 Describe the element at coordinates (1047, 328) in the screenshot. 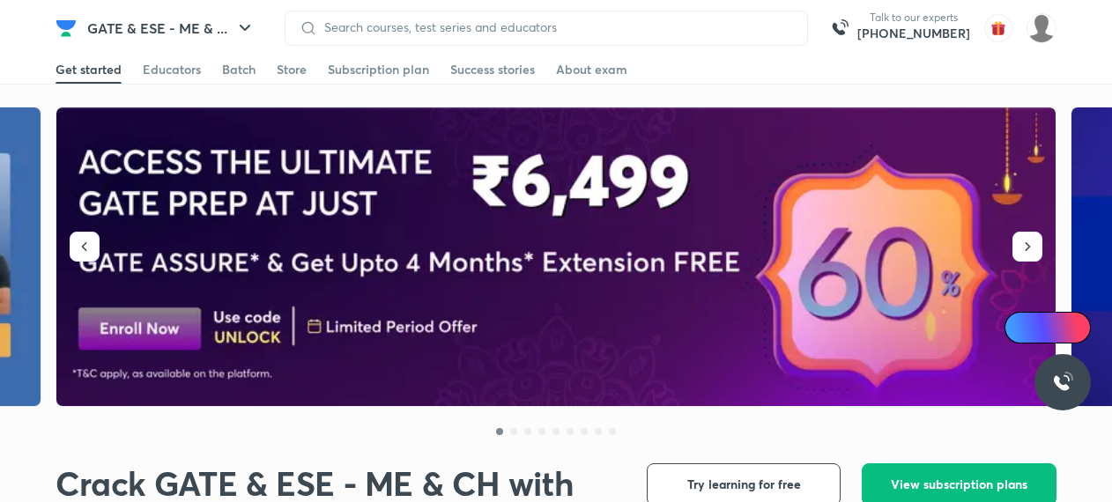

I see `a: Ai Doubts` at that location.